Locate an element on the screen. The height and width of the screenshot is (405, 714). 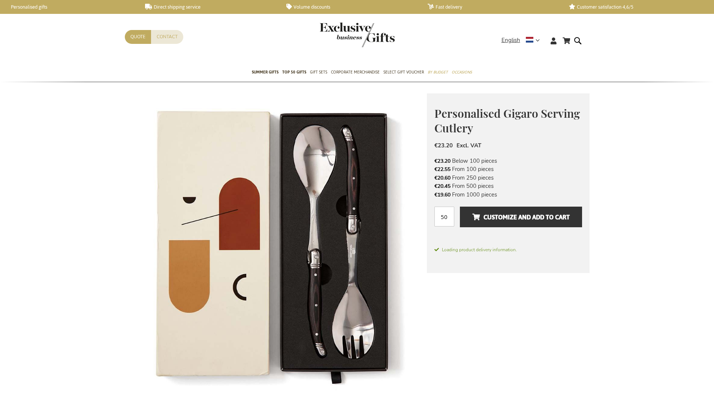
a: Customer satisfaction 4,6/5 is located at coordinates (633, 7).